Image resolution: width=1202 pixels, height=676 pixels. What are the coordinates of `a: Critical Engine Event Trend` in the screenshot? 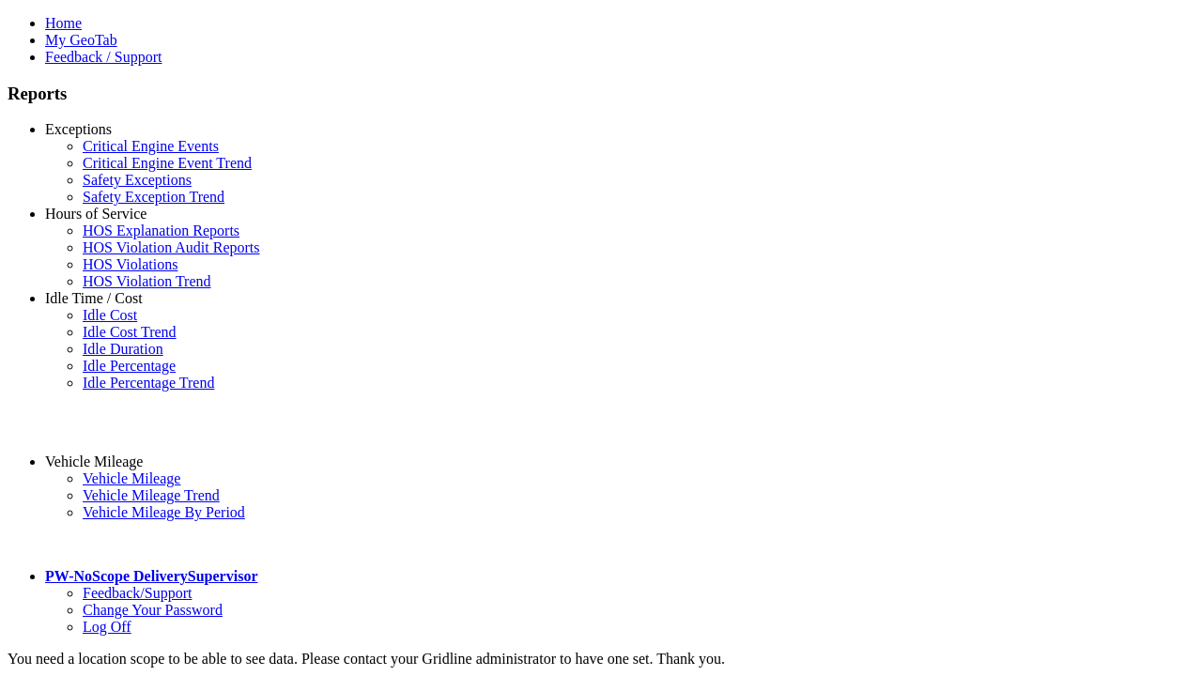 It's located at (167, 163).